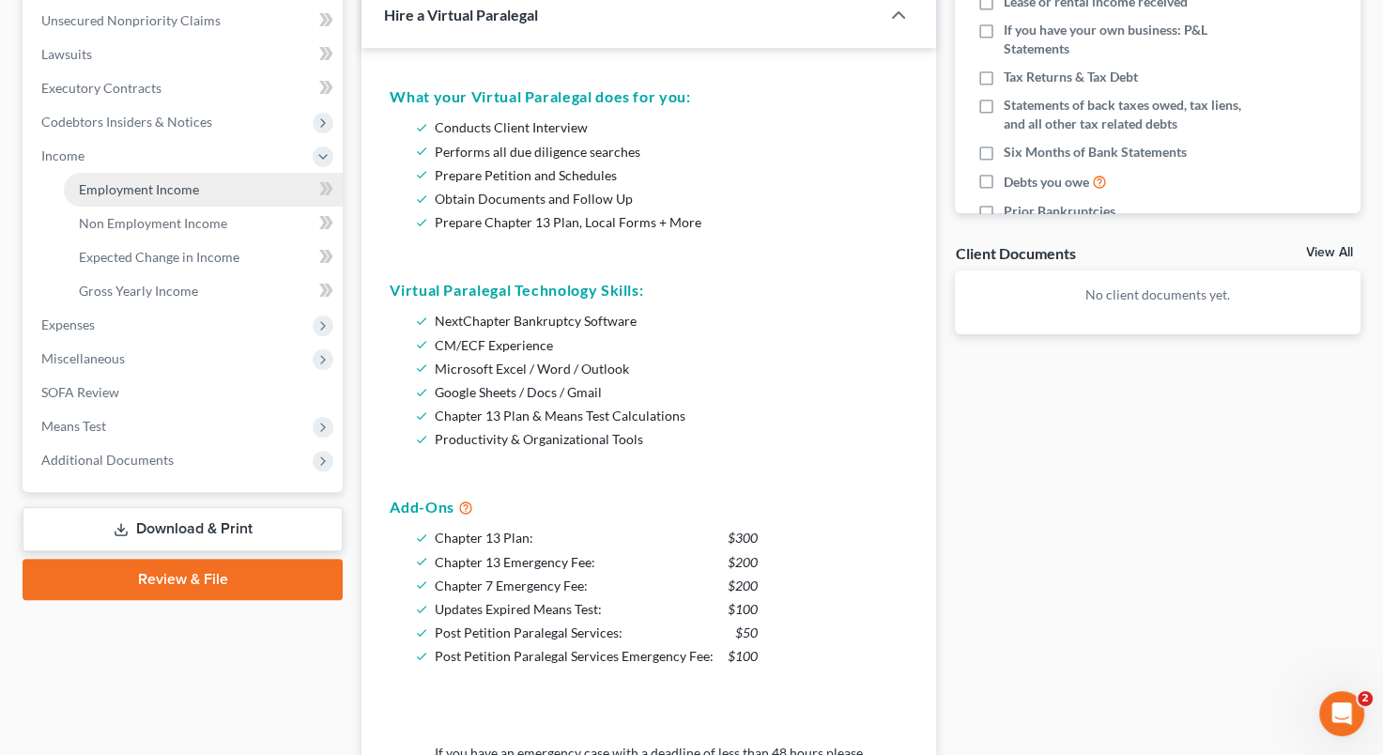 The width and height of the screenshot is (1383, 755). I want to click on span: Unsecured Nonpriority Claims, so click(131, 20).